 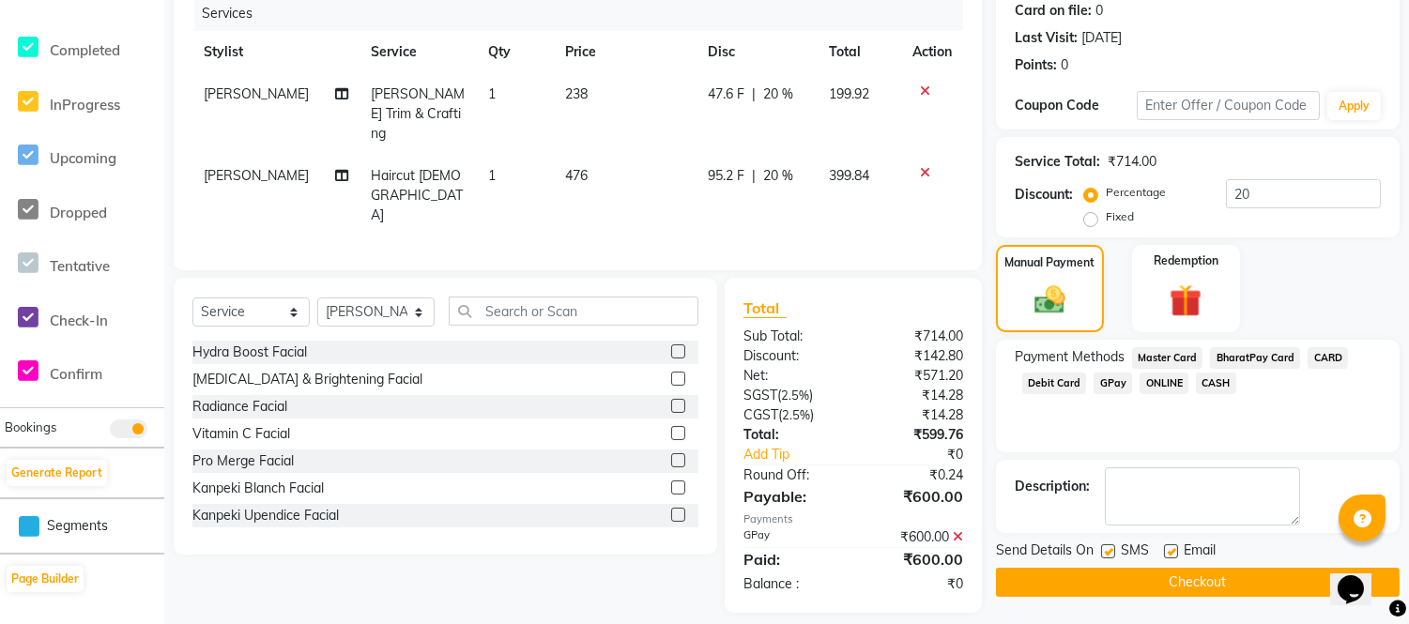 What do you see at coordinates (1052, 486) in the screenshot?
I see `div: Description:` at bounding box center [1052, 486].